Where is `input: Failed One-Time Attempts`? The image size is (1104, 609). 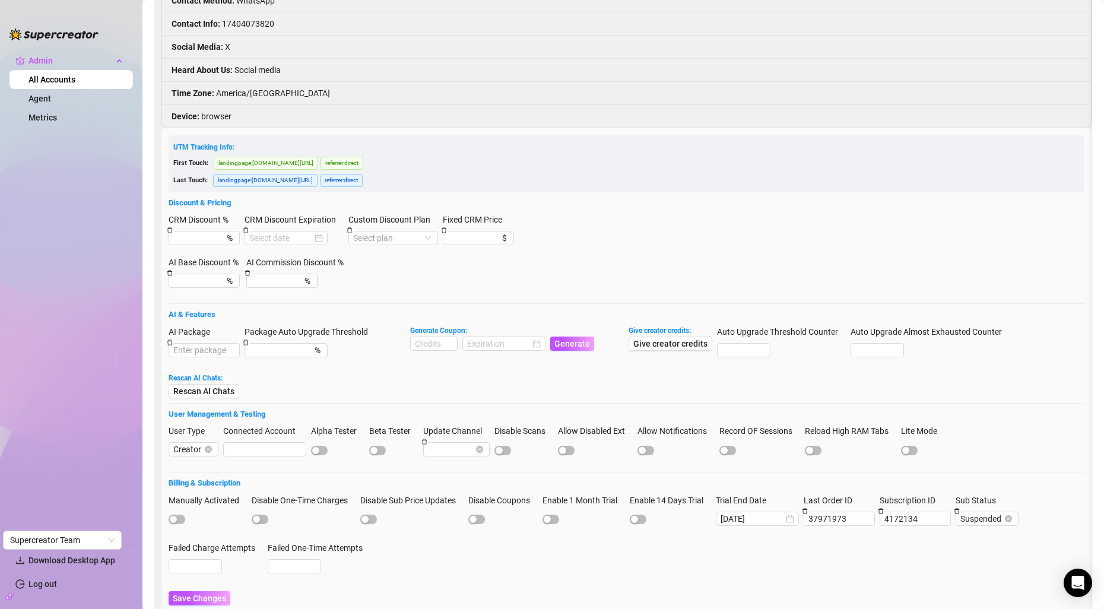
input: Failed One-Time Attempts is located at coordinates (294, 566).